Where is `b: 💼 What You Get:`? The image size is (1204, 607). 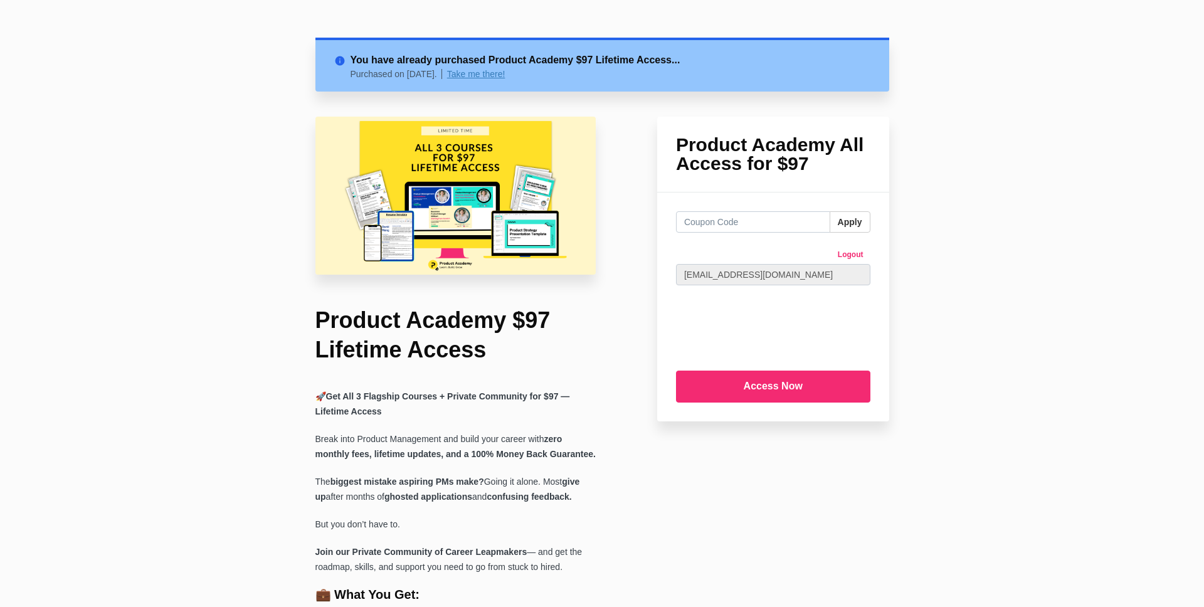
b: 💼 What You Get: is located at coordinates (367, 594).